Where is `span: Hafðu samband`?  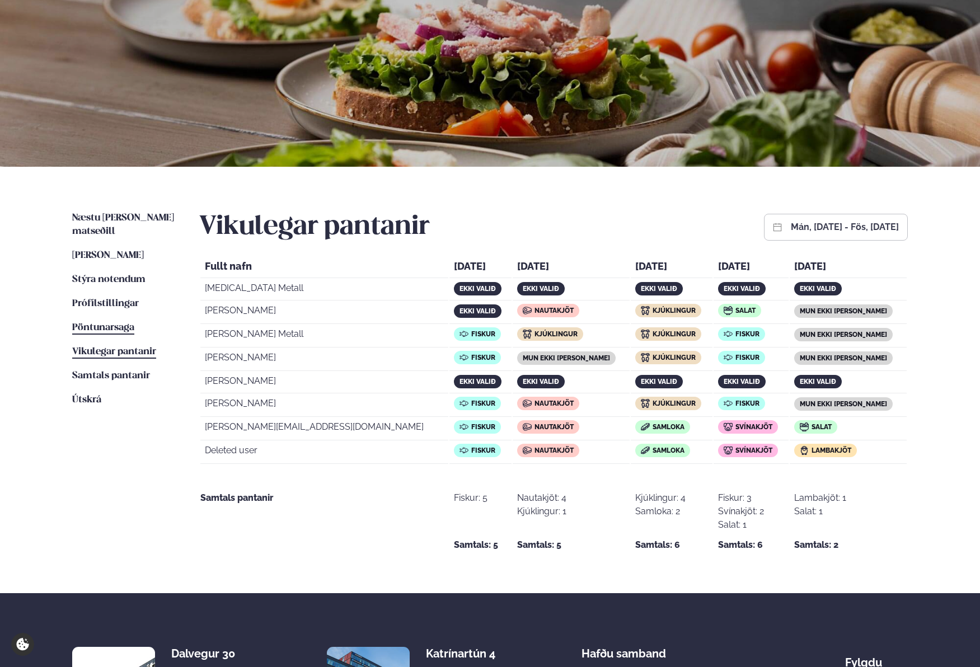 span: Hafðu samband is located at coordinates (624, 649).